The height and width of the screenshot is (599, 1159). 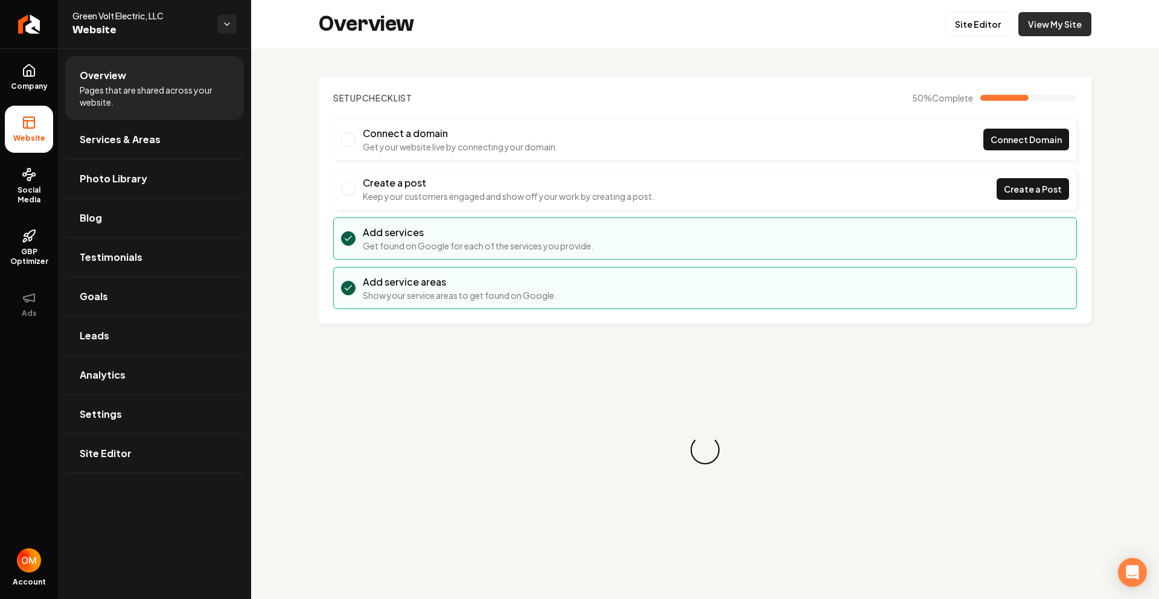 What do you see at coordinates (942, 98) in the screenshot?
I see `span: 50 %` at bounding box center [942, 98].